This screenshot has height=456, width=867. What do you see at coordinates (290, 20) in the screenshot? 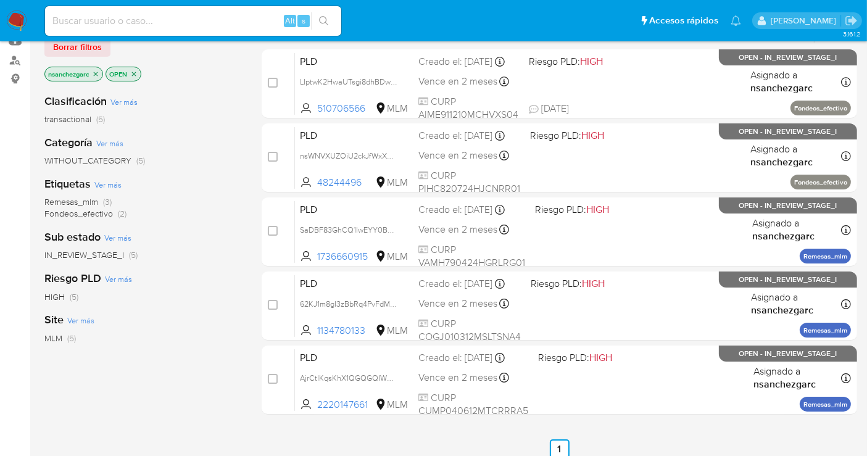
I see `span: Alt` at bounding box center [290, 20].